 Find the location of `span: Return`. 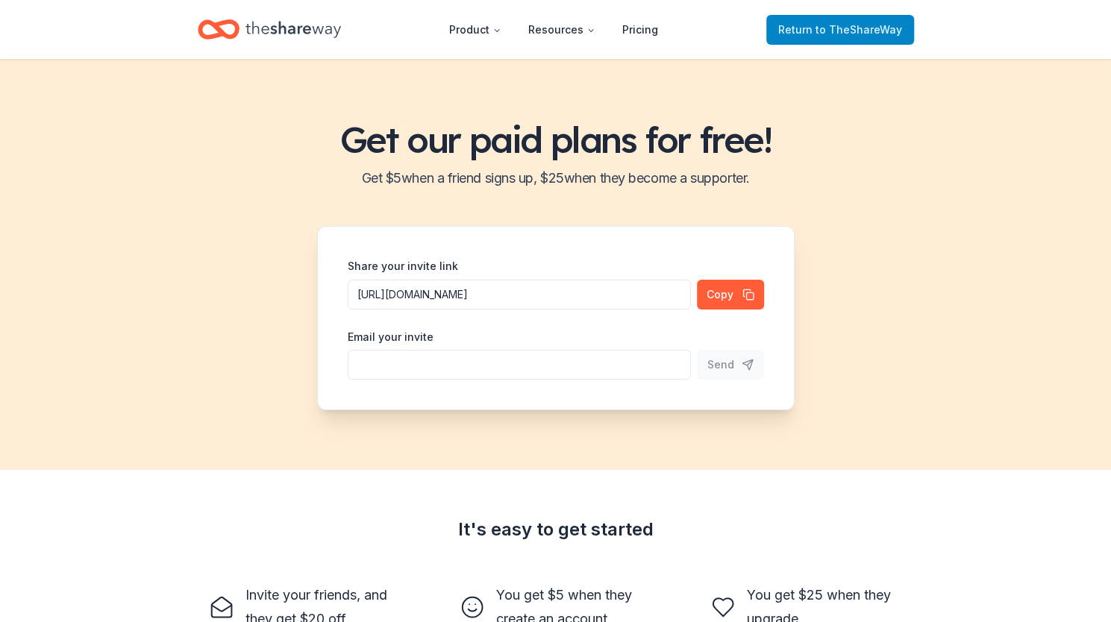

span: Return is located at coordinates (840, 30).